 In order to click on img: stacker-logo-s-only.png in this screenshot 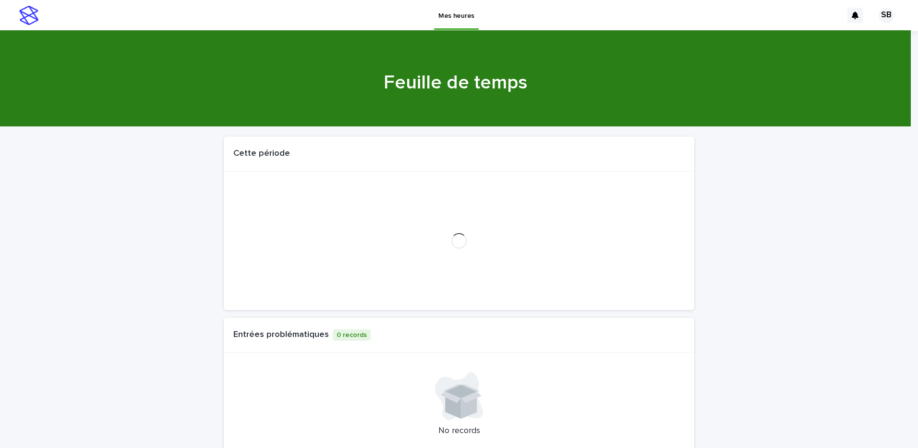, I will do `click(29, 15)`.